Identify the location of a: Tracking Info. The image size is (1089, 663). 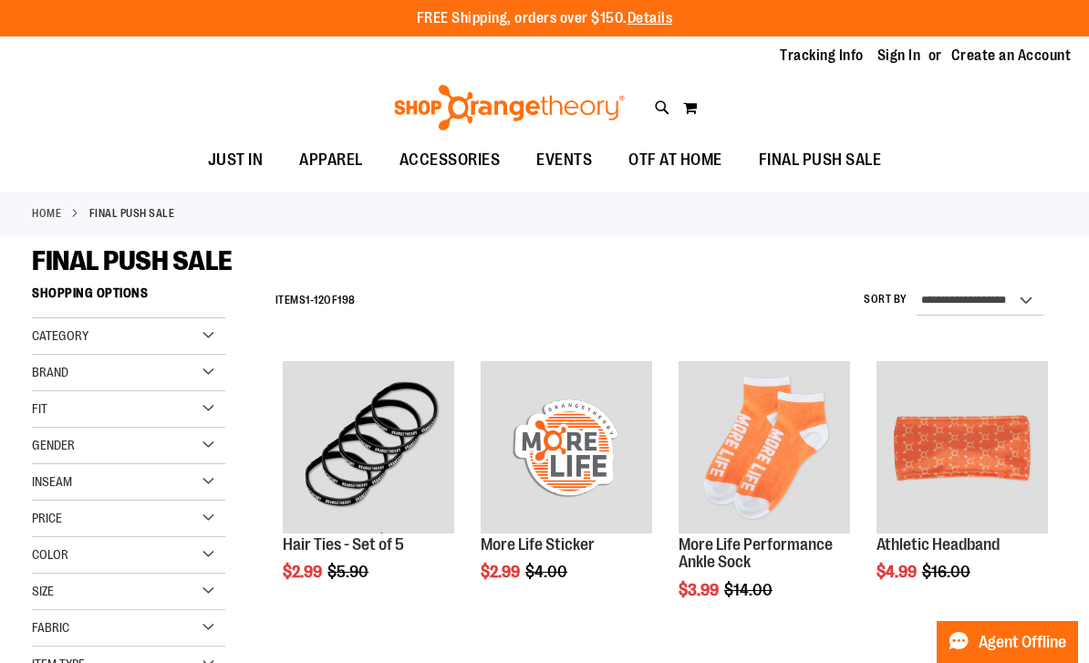
(822, 56).